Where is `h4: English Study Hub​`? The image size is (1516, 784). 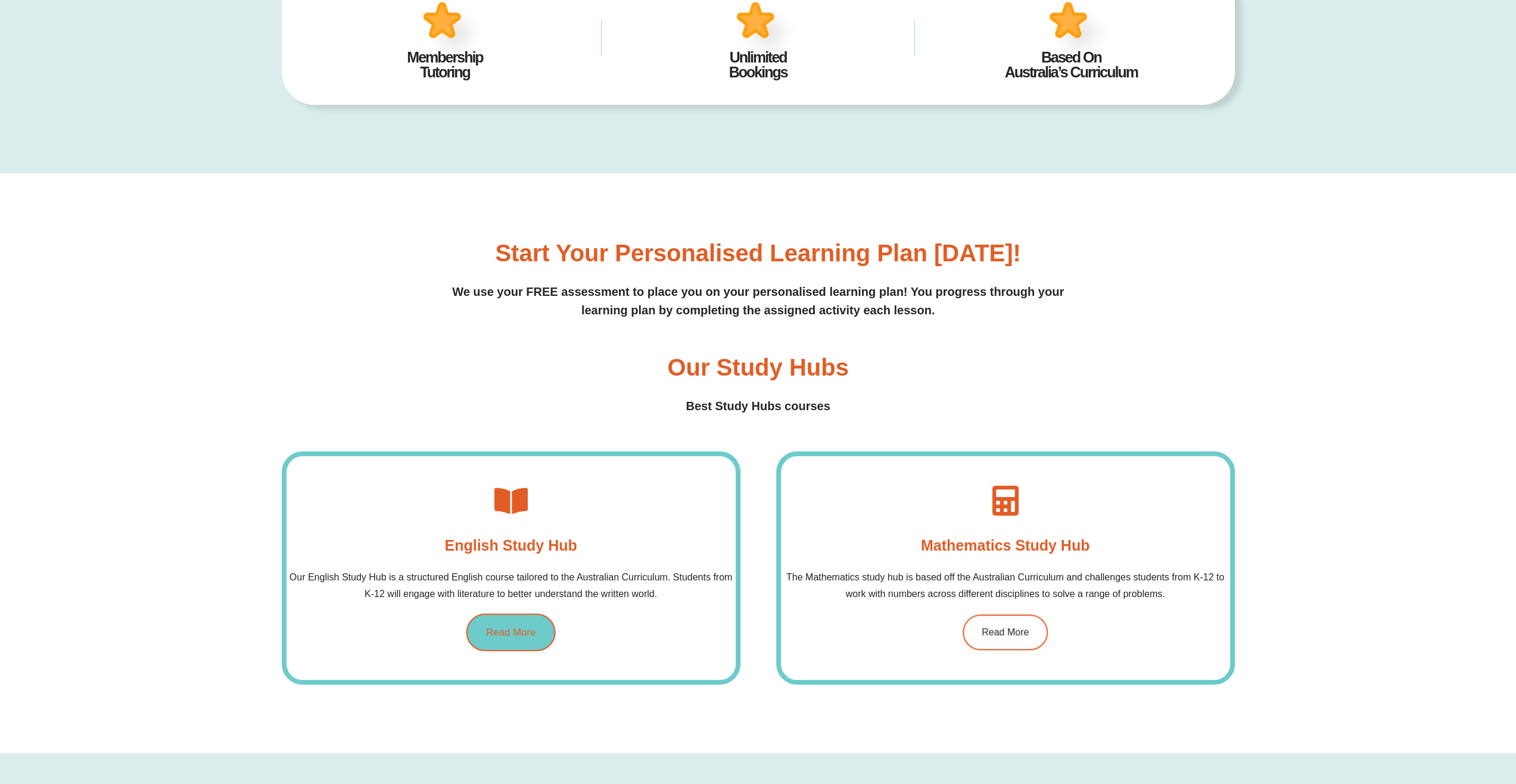 h4: English Study Hub​ is located at coordinates (510, 546).